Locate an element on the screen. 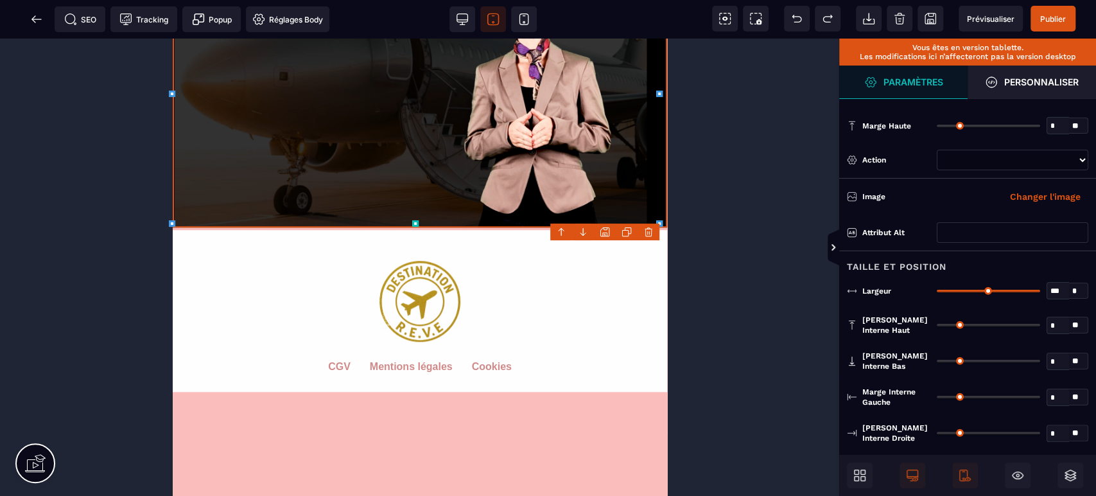  default: Mentions légales is located at coordinates (238, 328).